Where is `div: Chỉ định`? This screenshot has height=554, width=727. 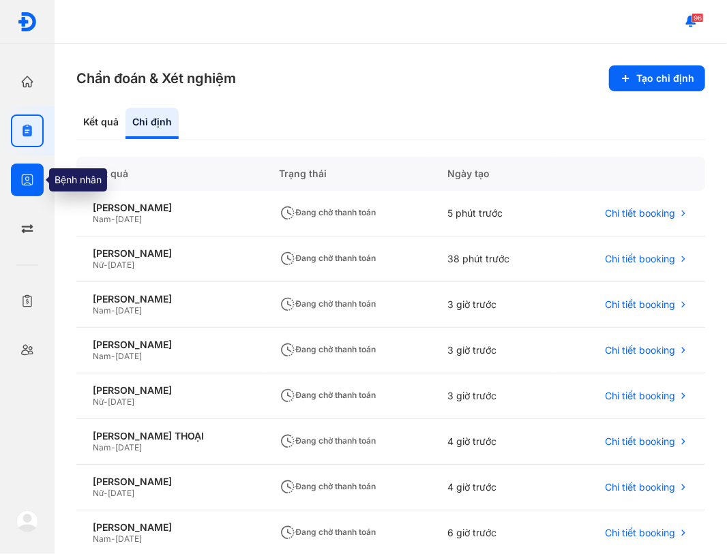
div: Chỉ định is located at coordinates (152, 123).